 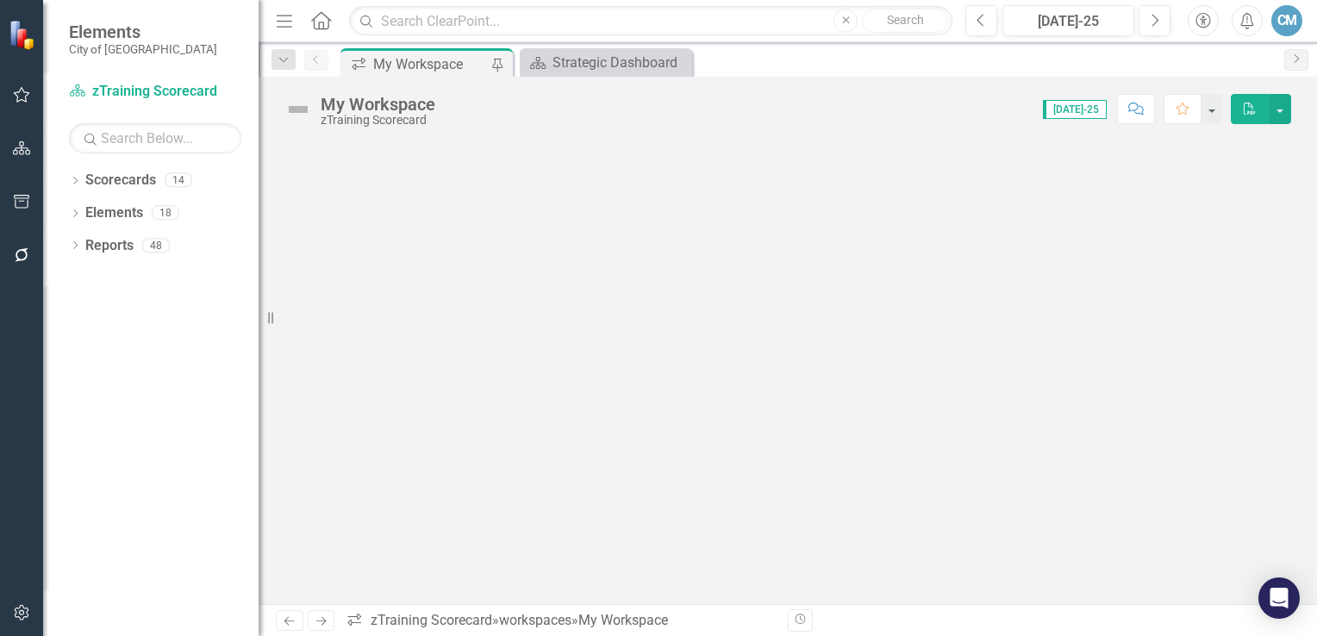 What do you see at coordinates (651, 21) in the screenshot?
I see `input: Search ClearPoint...` at bounding box center [651, 21].